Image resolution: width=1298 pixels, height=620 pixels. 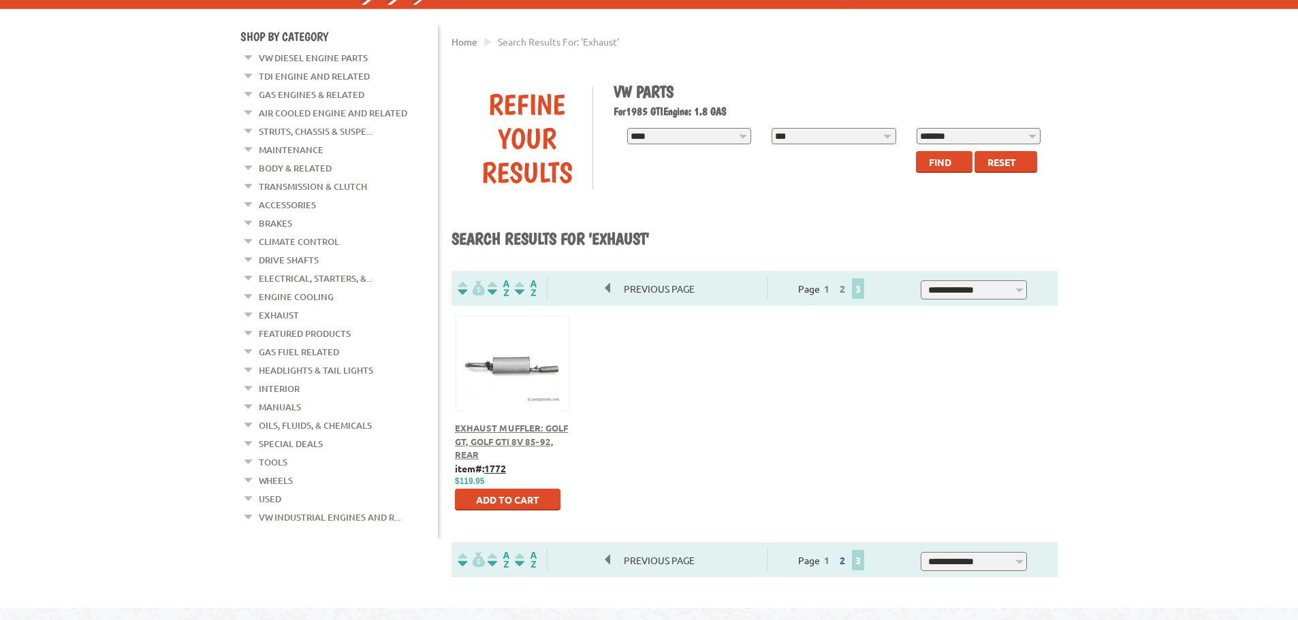 I want to click on a: Brakes, so click(x=275, y=223).